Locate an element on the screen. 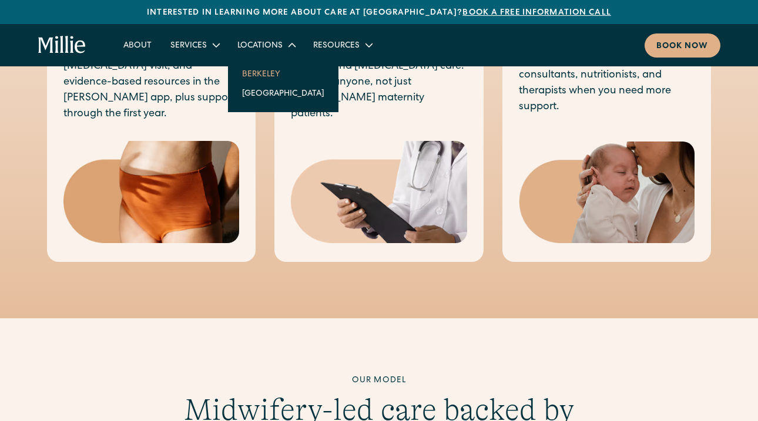 The width and height of the screenshot is (758, 421). img: Mother gently kissing her newborn's head, capturing a tender moment of love and early bonding in ... is located at coordinates (606, 193).